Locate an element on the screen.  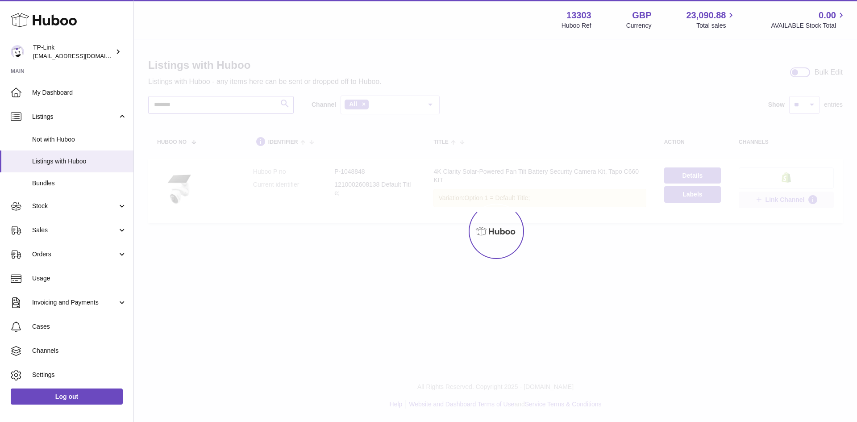
a: Log out is located at coordinates (67, 397).